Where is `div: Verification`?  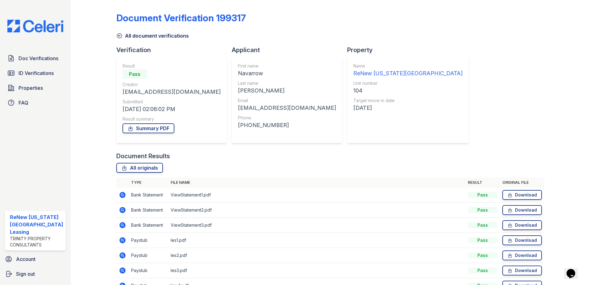
div: Verification is located at coordinates (174, 50).